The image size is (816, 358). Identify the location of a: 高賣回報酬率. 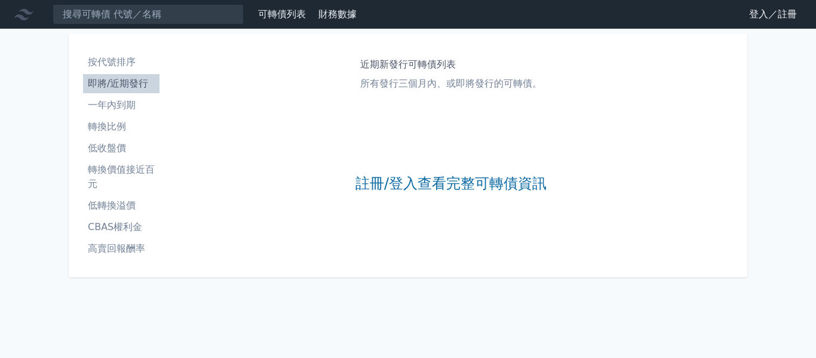
(121, 248).